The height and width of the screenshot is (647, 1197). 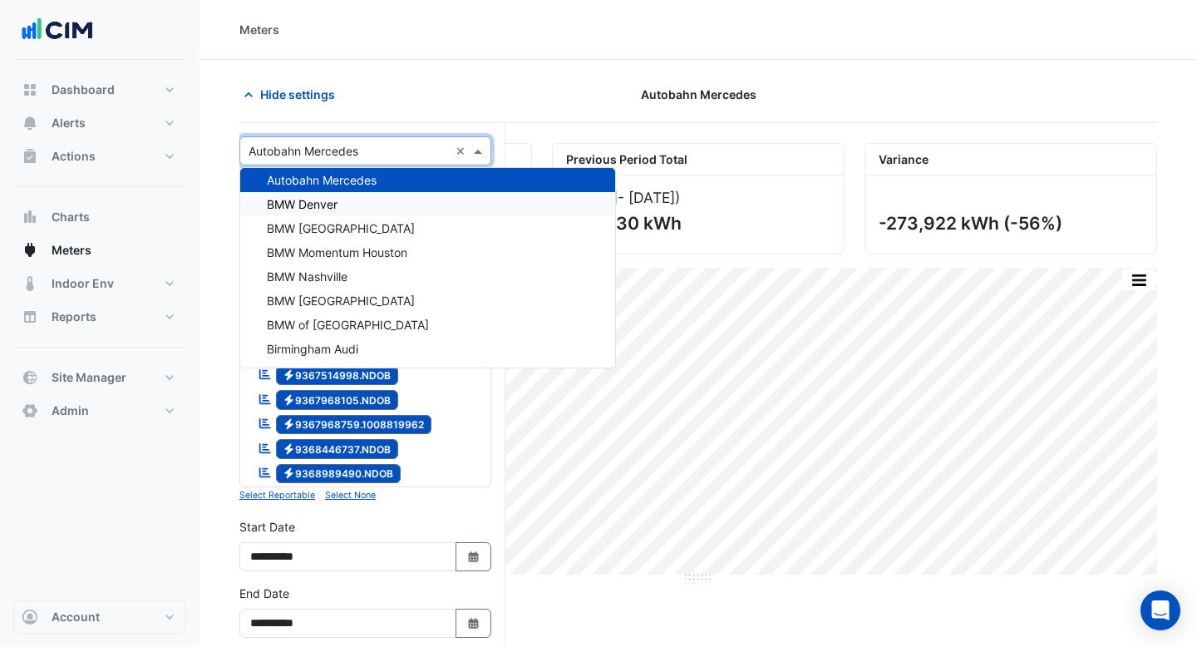 What do you see at coordinates (100, 217) in the screenshot?
I see `button: Charts` at bounding box center [100, 217].